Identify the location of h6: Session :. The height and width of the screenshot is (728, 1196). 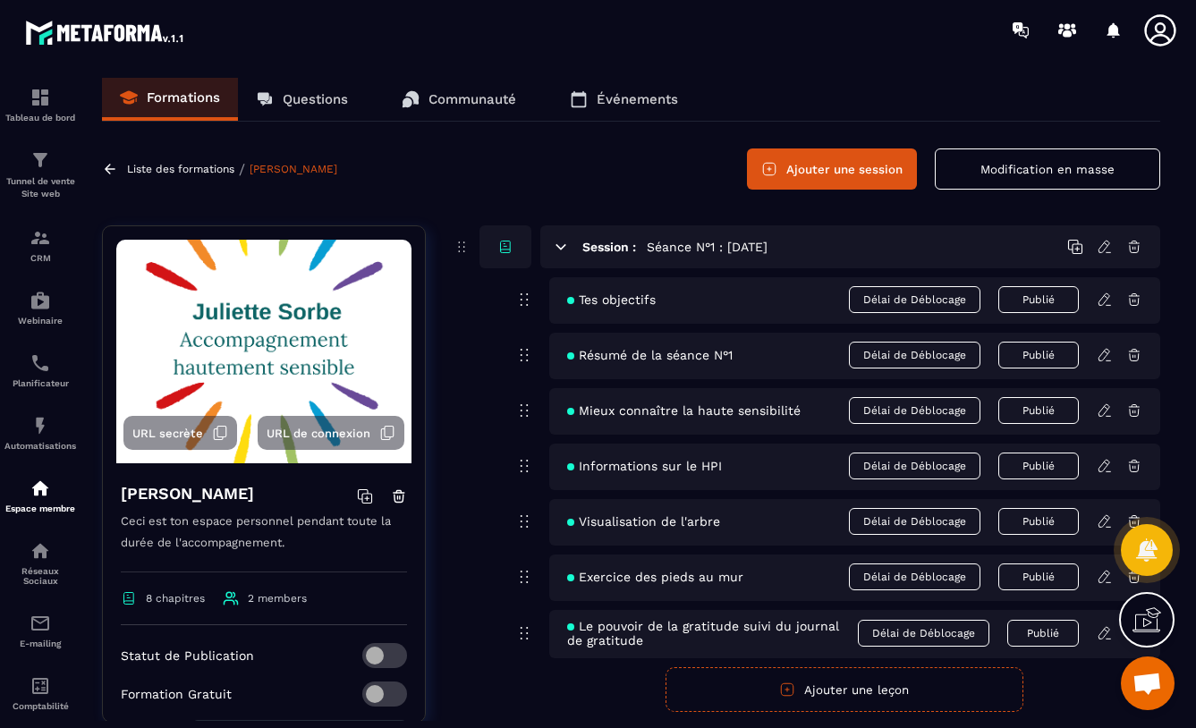
(609, 247).